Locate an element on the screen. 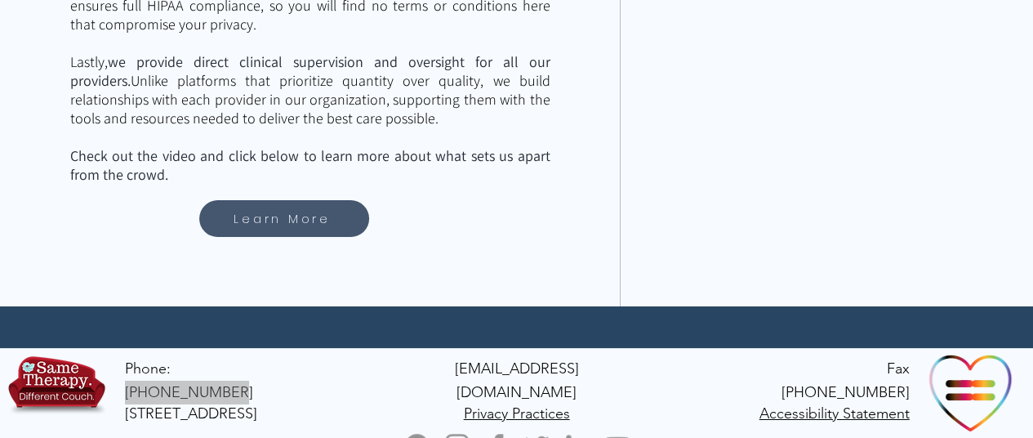 The image size is (1033, 438). span: Accessibility Statement is located at coordinates (835, 413).